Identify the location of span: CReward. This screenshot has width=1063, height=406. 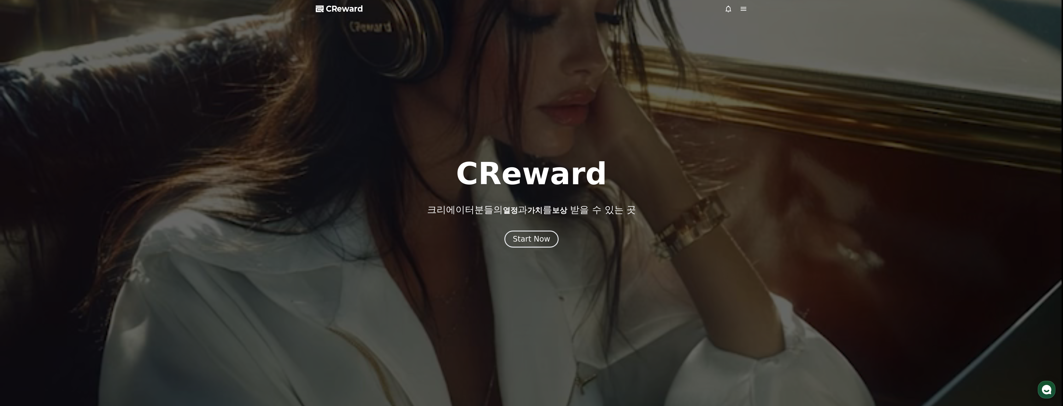
(344, 9).